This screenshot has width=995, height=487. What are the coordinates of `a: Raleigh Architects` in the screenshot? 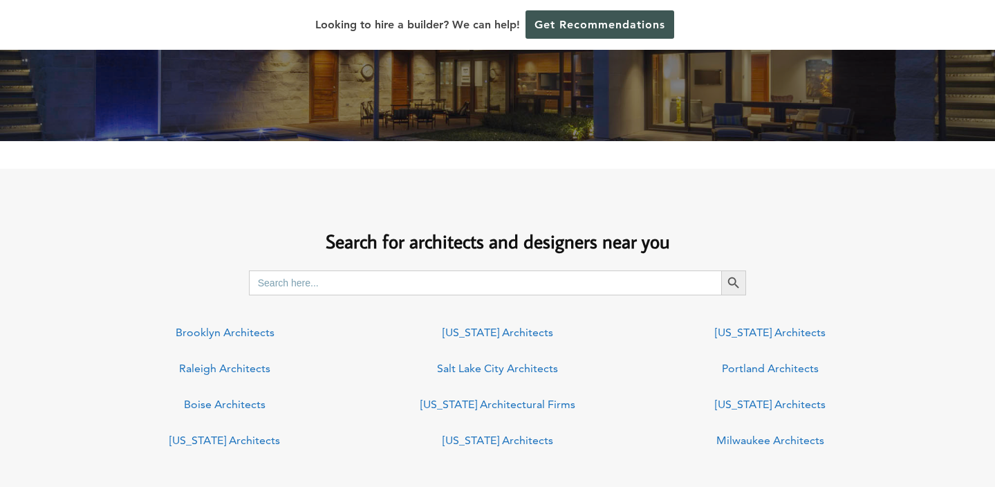 It's located at (225, 368).